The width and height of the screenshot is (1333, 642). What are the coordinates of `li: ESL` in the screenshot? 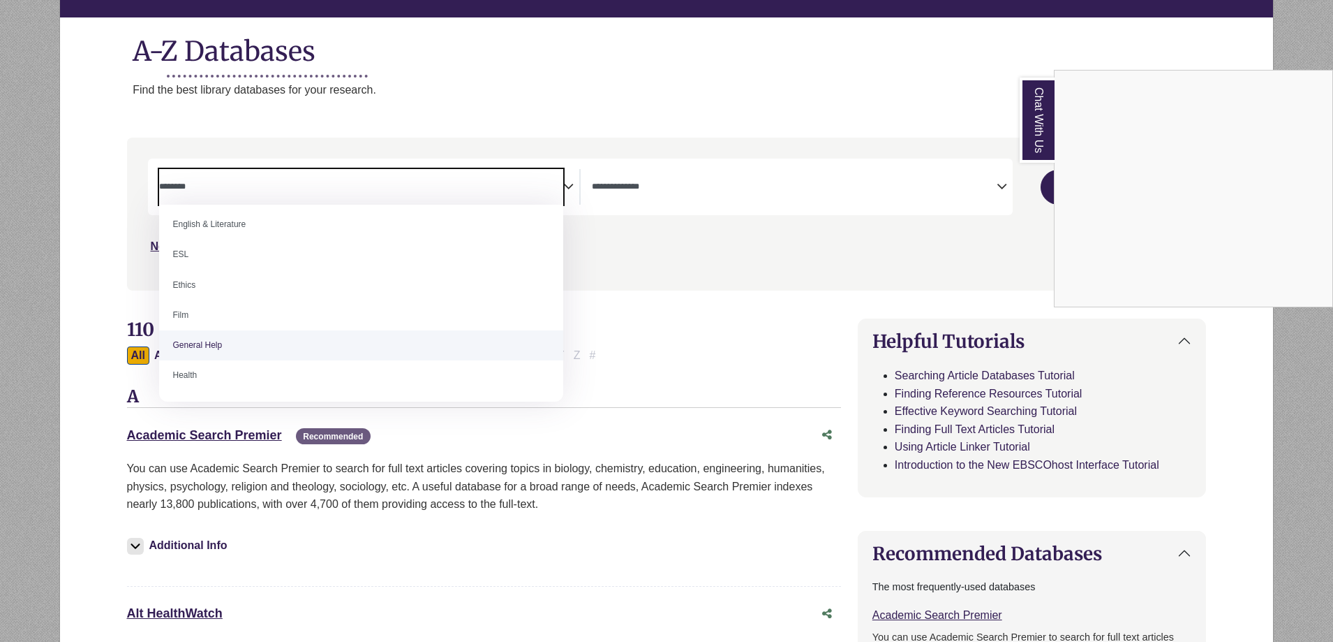 It's located at (361, 254).